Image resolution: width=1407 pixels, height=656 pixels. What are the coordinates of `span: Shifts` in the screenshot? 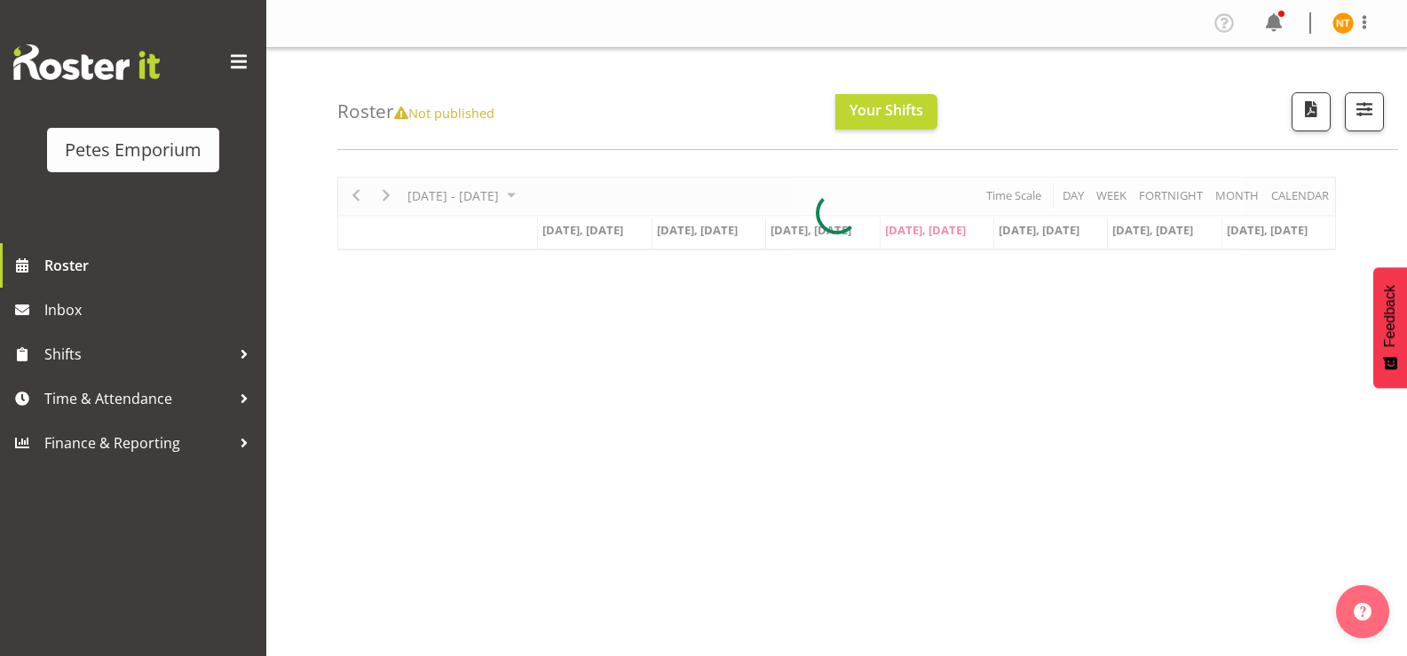 It's located at (138, 354).